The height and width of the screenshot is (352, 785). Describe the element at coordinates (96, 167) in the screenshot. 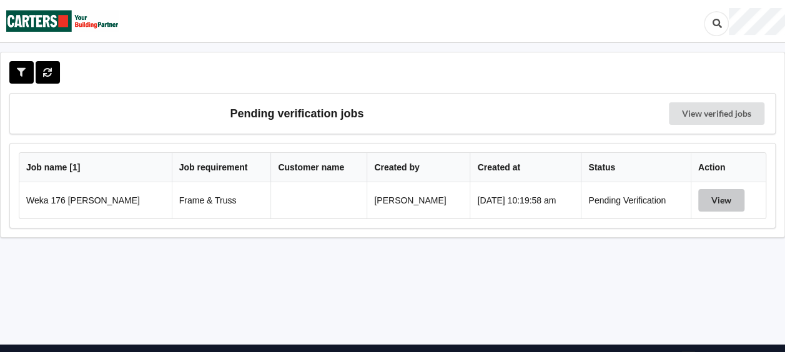

I see `th: Job name [ 1 ]` at that location.